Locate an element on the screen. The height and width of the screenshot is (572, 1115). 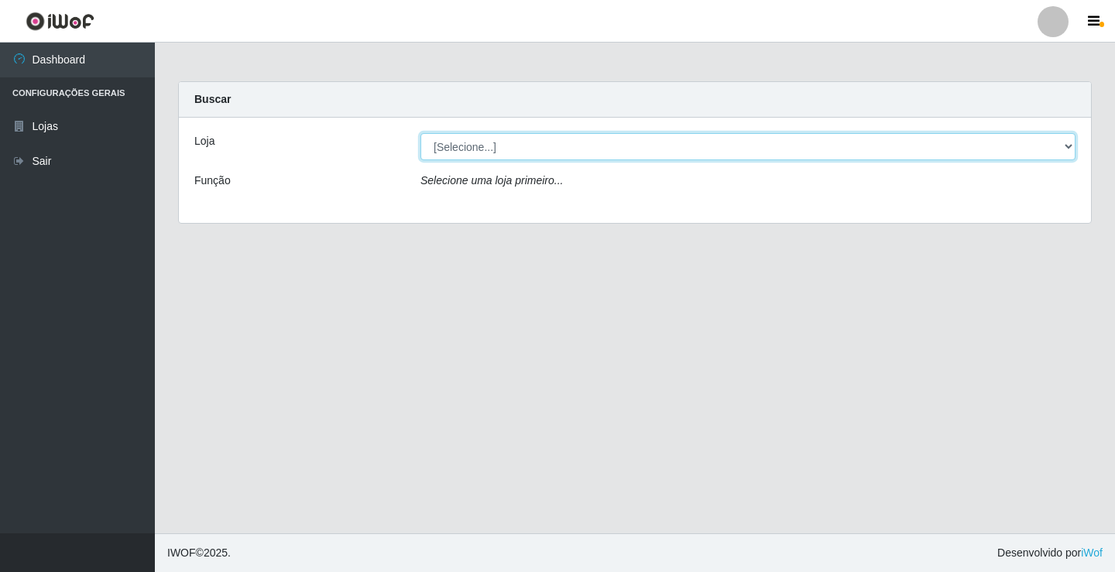
img: CoreUI Logo is located at coordinates (60, 21).